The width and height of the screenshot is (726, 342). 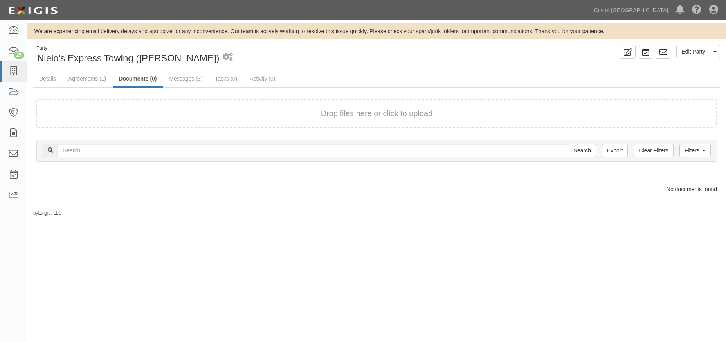 I want to click on a: Edit Party, so click(x=693, y=52).